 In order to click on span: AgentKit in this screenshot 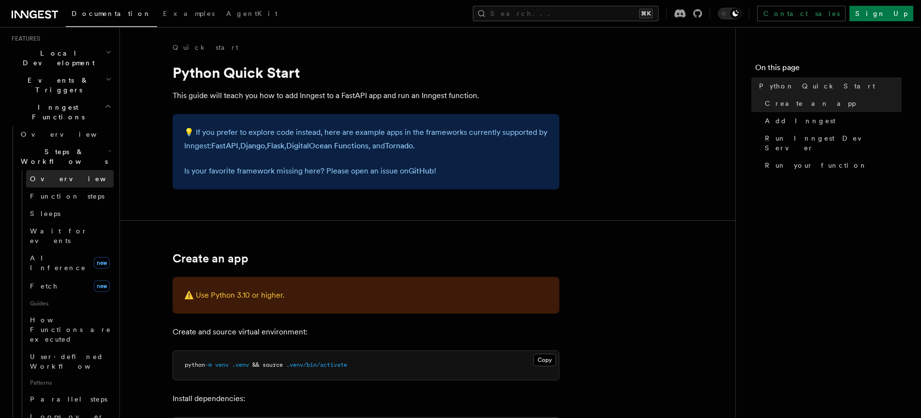, I will do `click(252, 14)`.